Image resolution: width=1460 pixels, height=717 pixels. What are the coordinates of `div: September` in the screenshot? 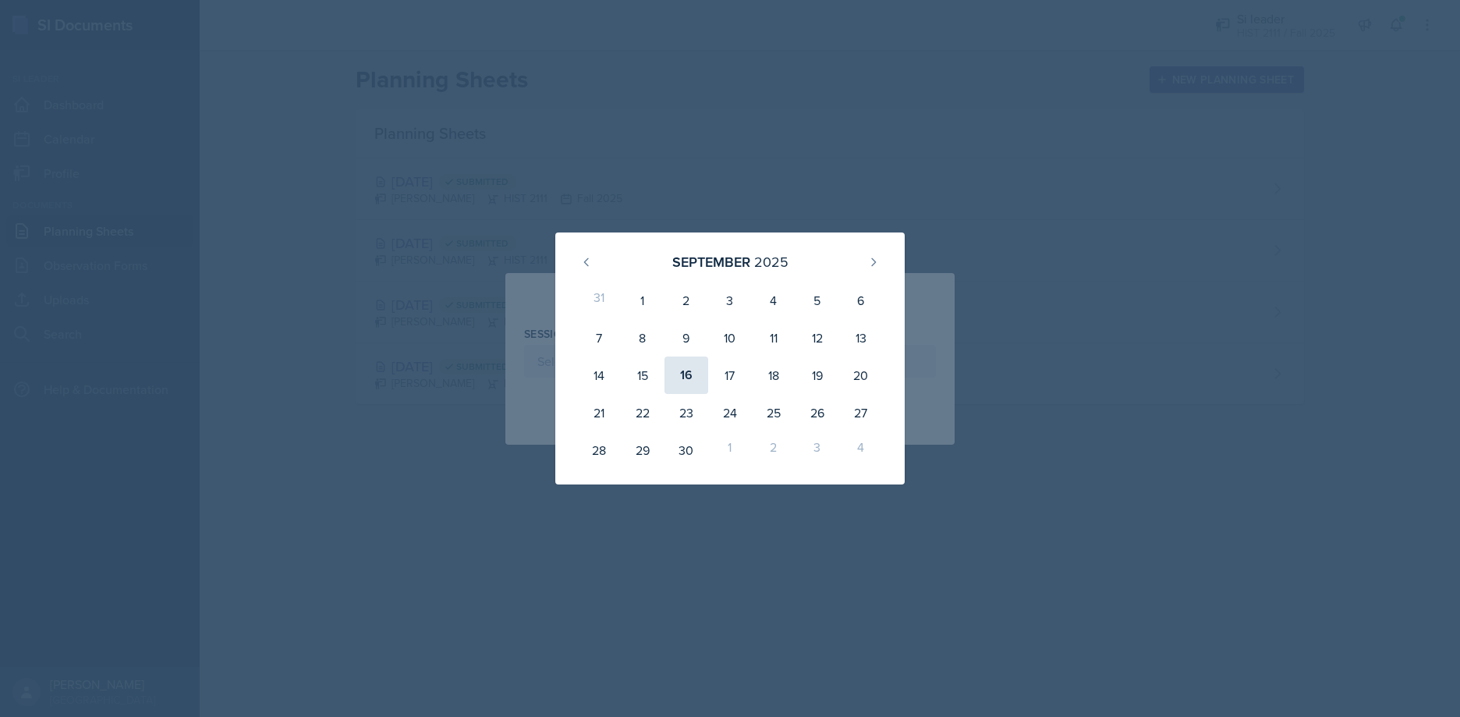 It's located at (711, 261).